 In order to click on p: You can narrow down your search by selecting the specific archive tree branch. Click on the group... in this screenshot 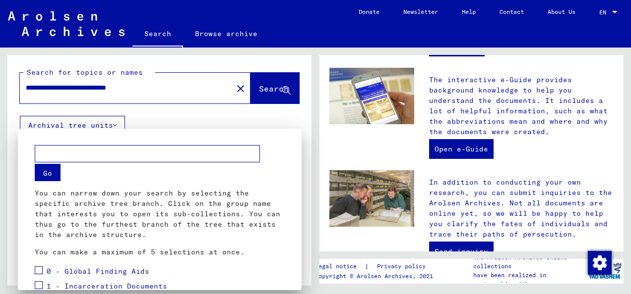, I will do `click(160, 214)`.